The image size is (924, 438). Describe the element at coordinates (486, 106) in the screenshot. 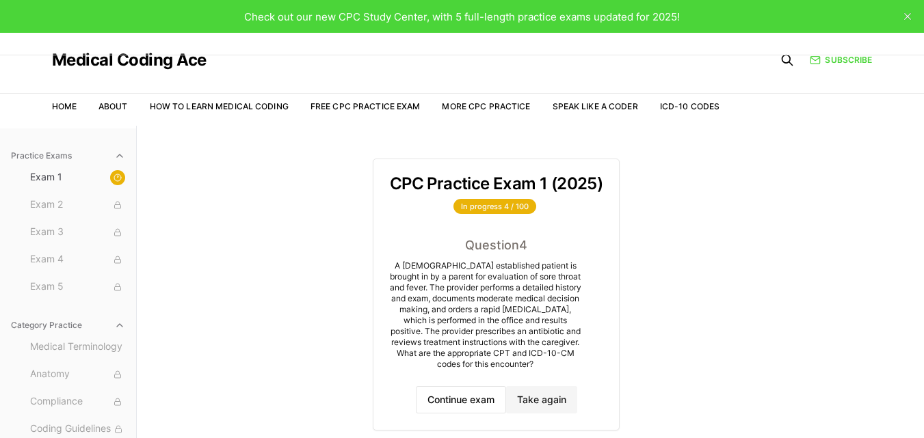

I see `a: More CPC Practice` at that location.